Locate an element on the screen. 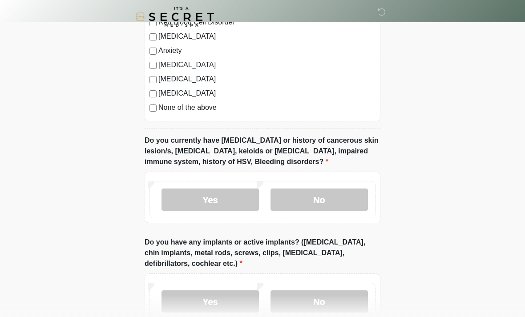 The image size is (525, 317). img: It's A Secret Med Spa Logo is located at coordinates (175, 16).